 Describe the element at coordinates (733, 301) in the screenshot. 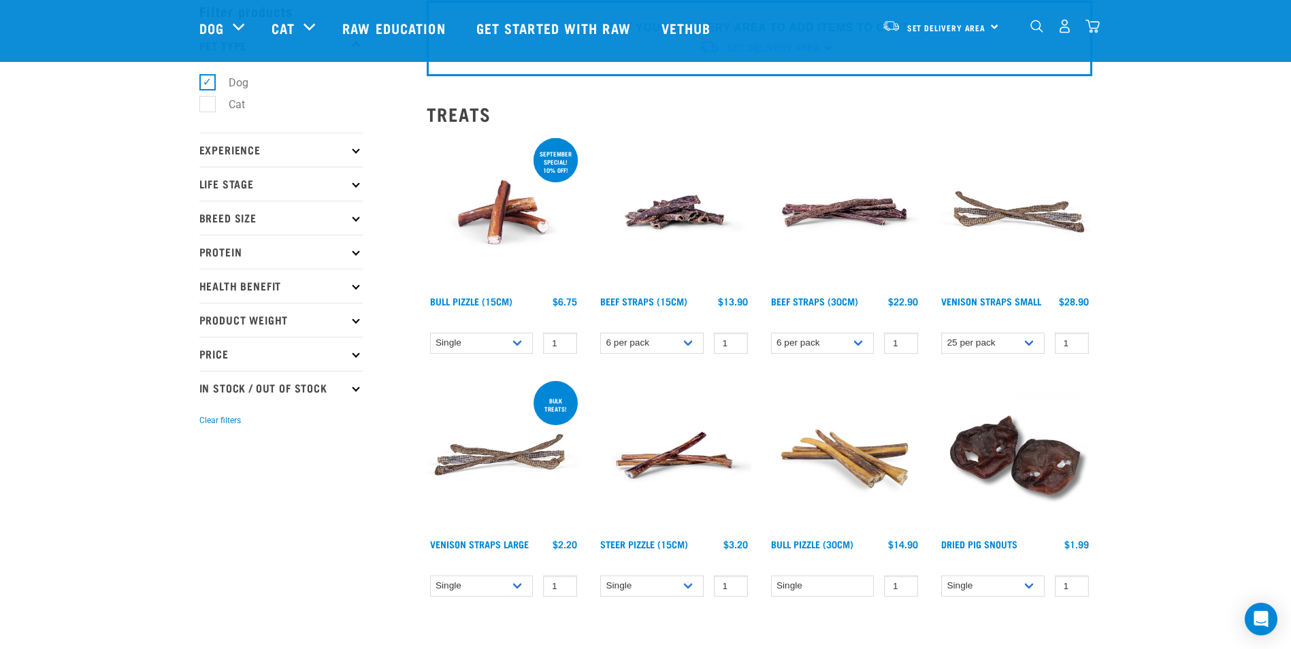

I see `div: $13.90` at that location.